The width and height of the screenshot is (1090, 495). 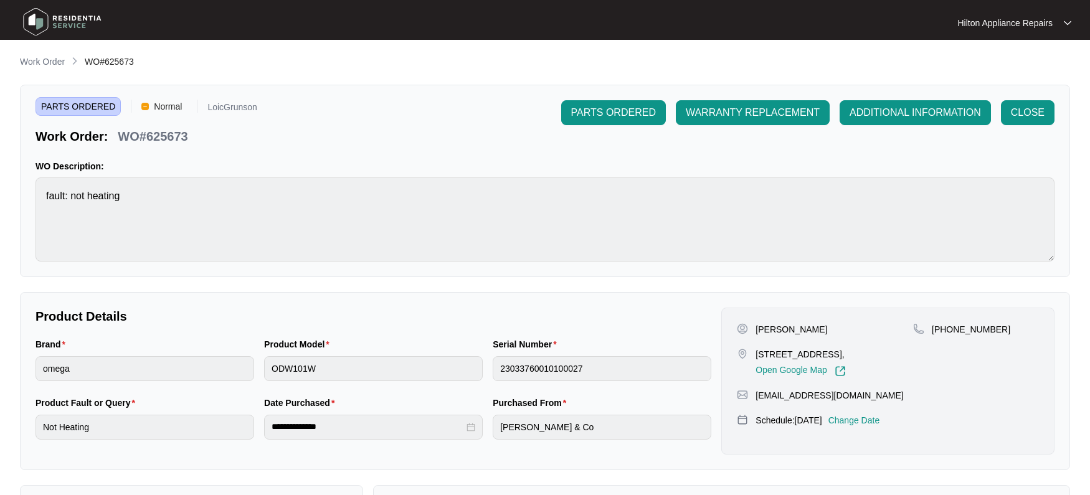 I want to click on input: Serial Number, so click(x=602, y=369).